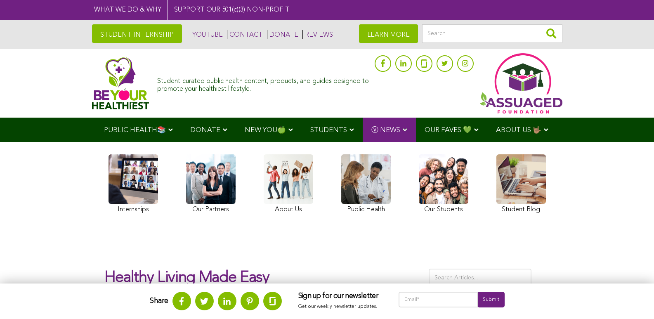 This screenshot has width=654, height=319. Describe the element at coordinates (521, 83) in the screenshot. I see `img: Assuaged App` at that location.